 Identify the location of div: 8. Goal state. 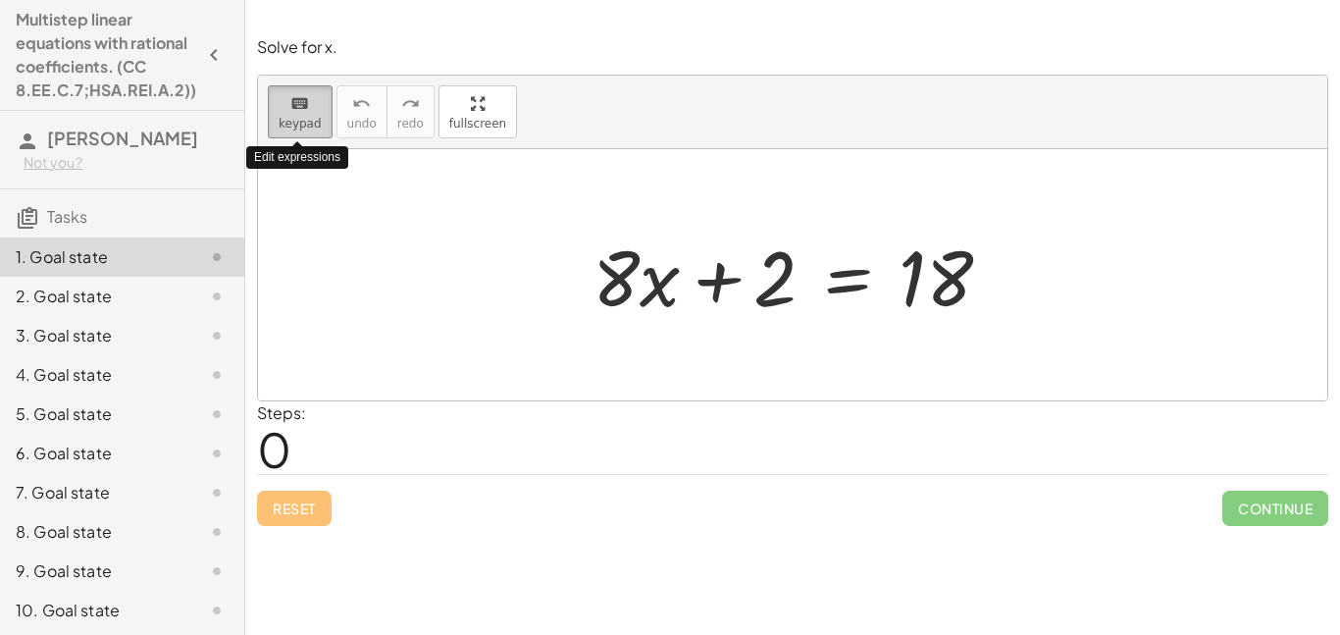
(94, 532).